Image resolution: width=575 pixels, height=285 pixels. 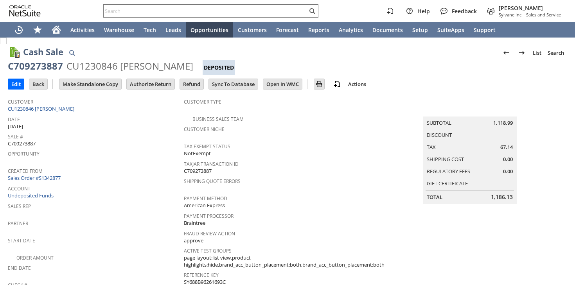 What do you see at coordinates (203, 102) in the screenshot?
I see `a: Customer Type` at bounding box center [203, 102].